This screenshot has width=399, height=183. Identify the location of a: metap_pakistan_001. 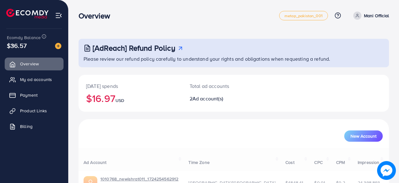
(303, 16).